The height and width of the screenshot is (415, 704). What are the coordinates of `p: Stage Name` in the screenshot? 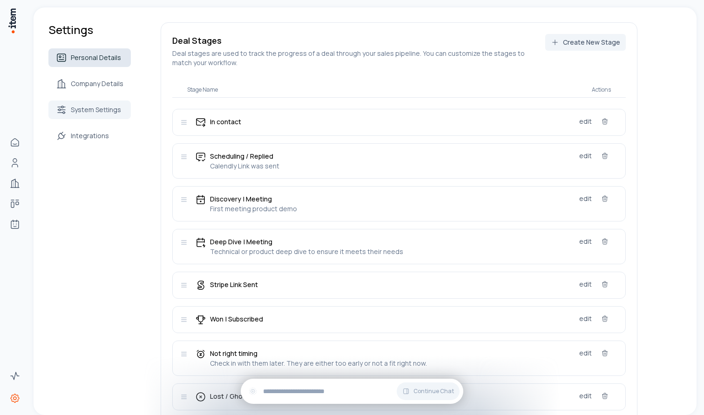 It's located at (202, 90).